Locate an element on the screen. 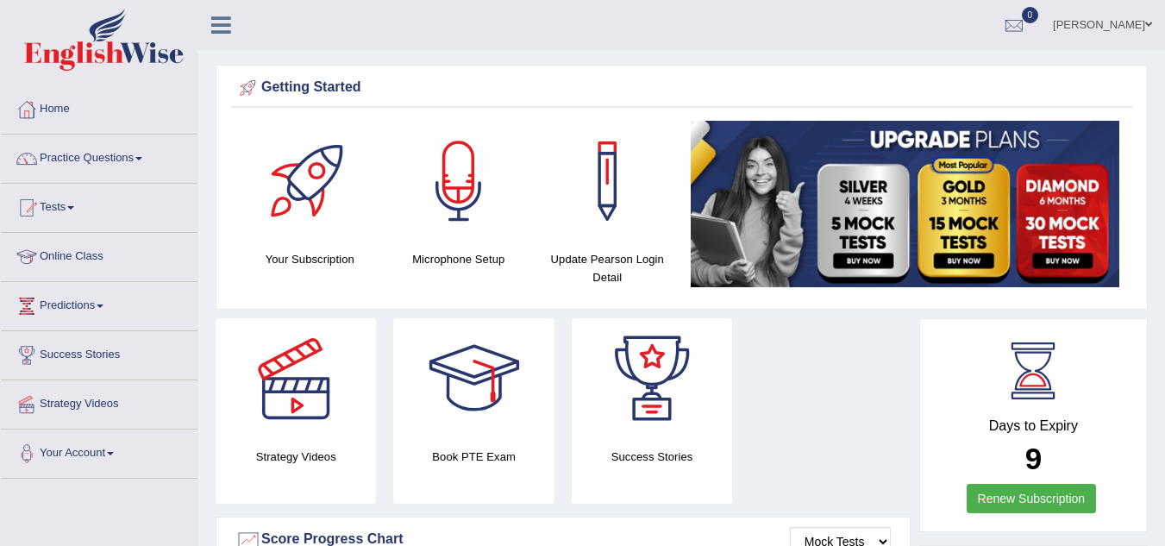 The image size is (1165, 546). h4: Microphone Setup is located at coordinates (459, 259).